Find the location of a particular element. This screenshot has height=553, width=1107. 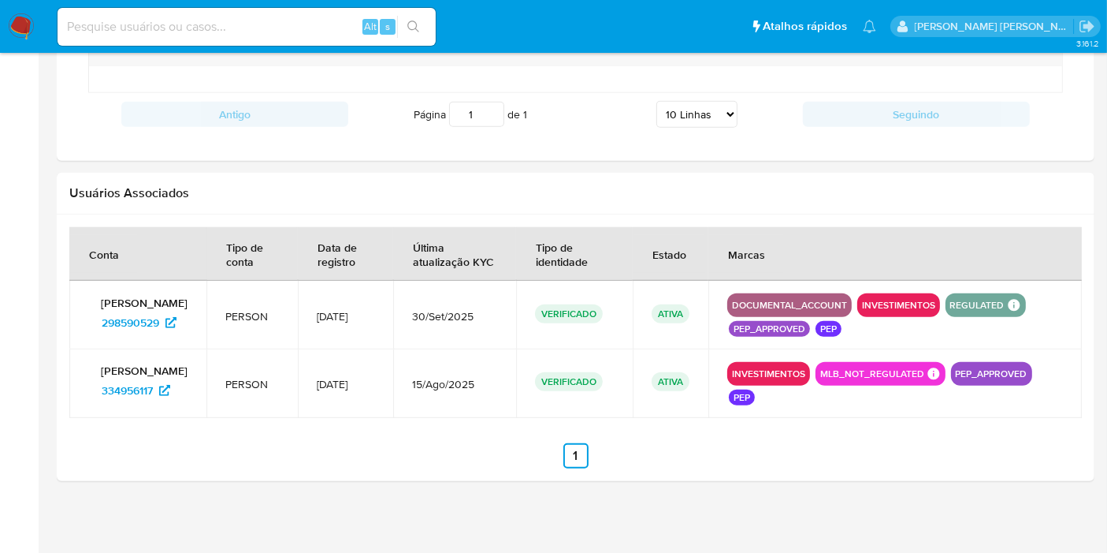

p: leticia.merlin@mercadolivre.com is located at coordinates (995, 26).